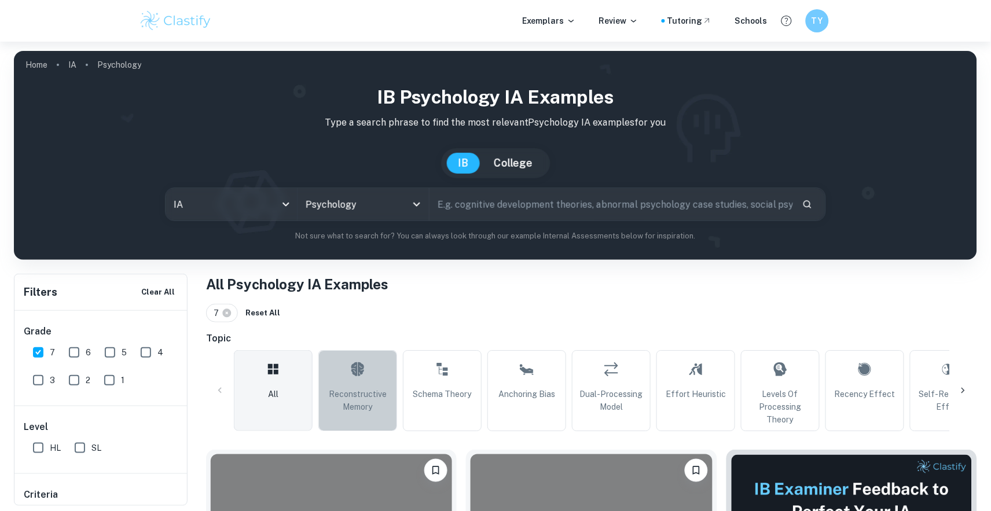  Describe the element at coordinates (527, 394) in the screenshot. I see `span: Anchoring Bias` at that location.